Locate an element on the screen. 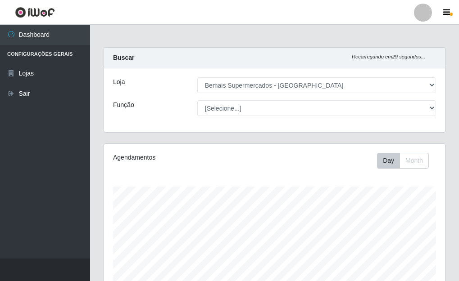 This screenshot has height=281, width=459. label: Loja is located at coordinates (119, 82).